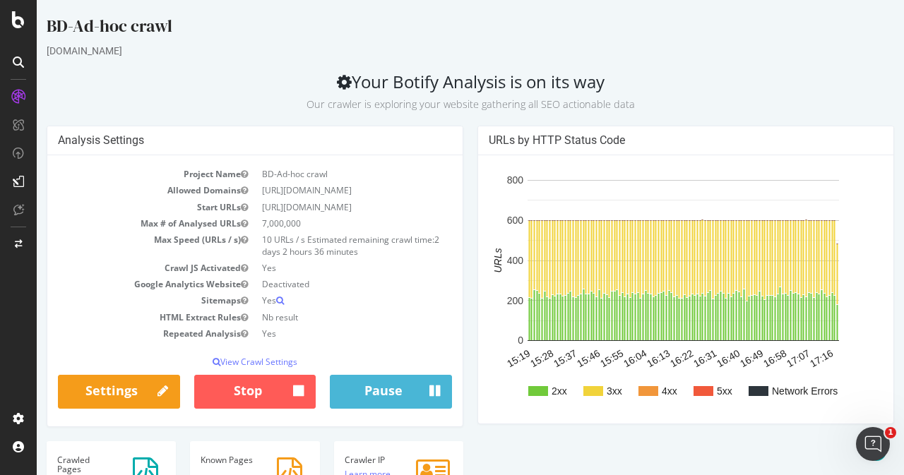 Image resolution: width=904 pixels, height=475 pixels. What do you see at coordinates (482, 358) in the screenshot?
I see `text: 15:19` at bounding box center [482, 358].